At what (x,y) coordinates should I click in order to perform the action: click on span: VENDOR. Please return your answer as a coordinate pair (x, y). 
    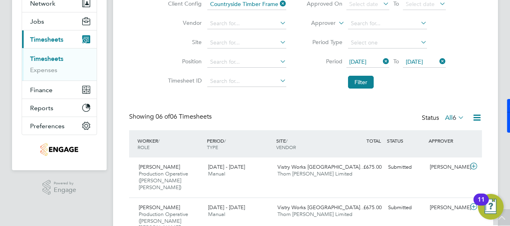
    Looking at the image, I should click on (286, 147).